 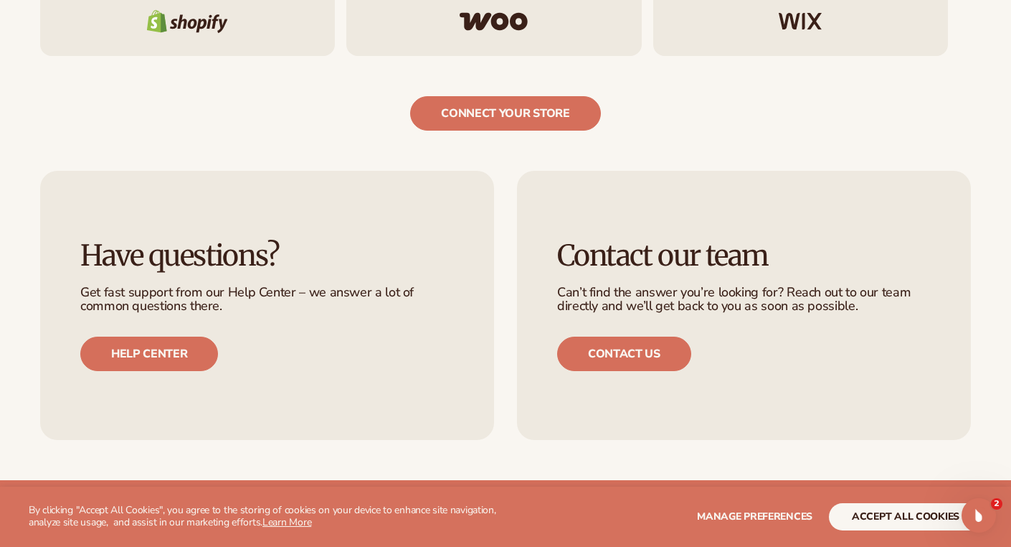 What do you see at coordinates (755, 516) in the screenshot?
I see `button: Manage preferences` at bounding box center [755, 516].